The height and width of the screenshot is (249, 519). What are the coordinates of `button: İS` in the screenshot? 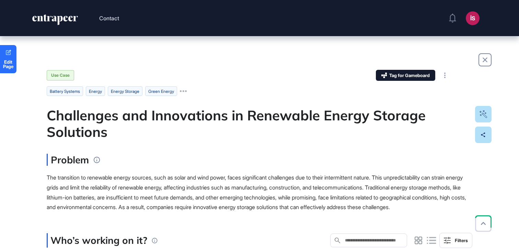 It's located at (473, 18).